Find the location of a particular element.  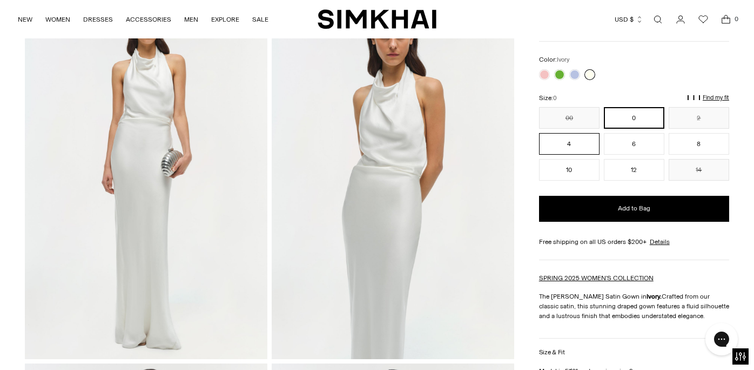

a: Open search modal is located at coordinates (658, 19).